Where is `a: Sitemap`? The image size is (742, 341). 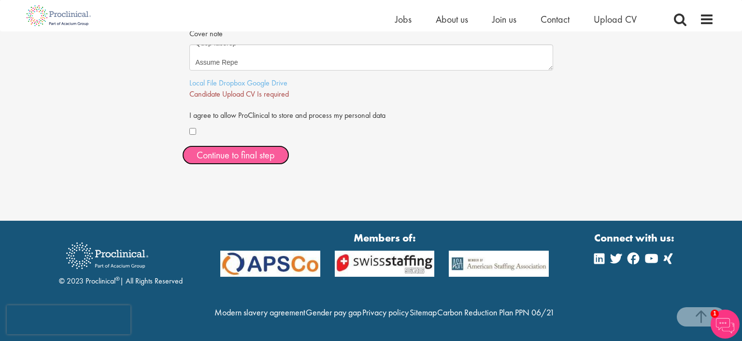
a: Sitemap is located at coordinates (423, 312).